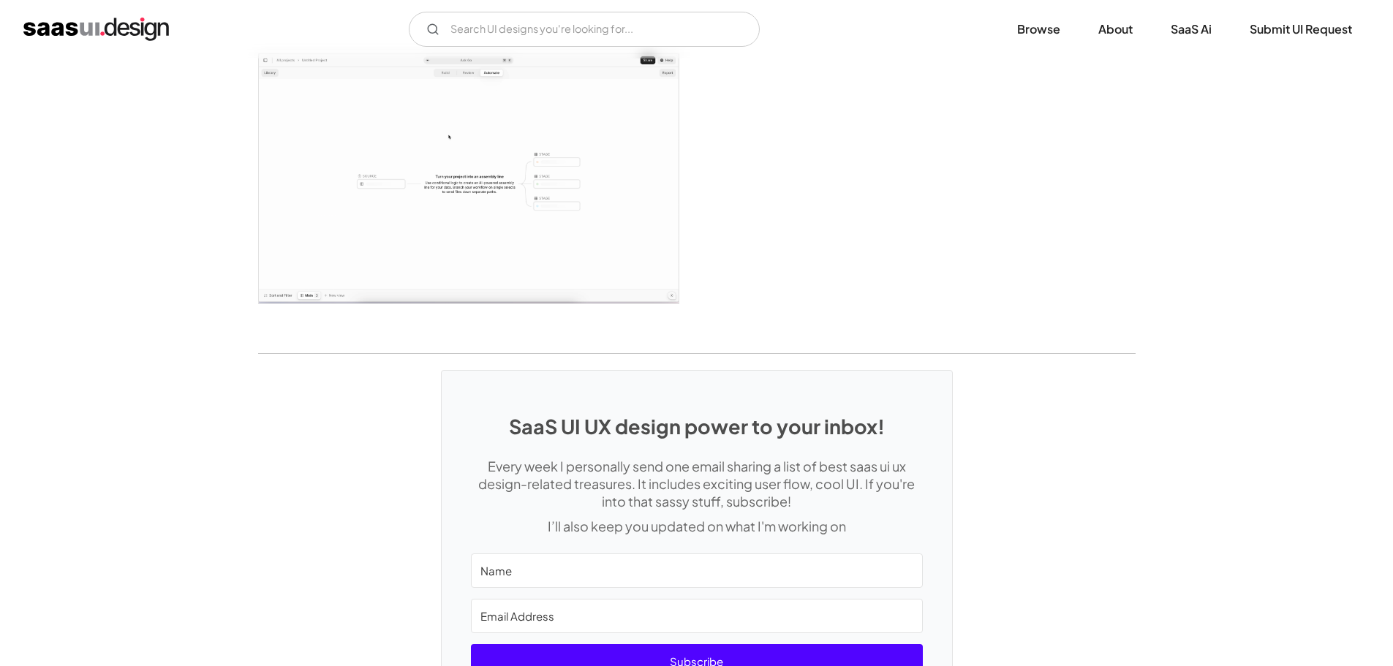 Image resolution: width=1393 pixels, height=666 pixels. What do you see at coordinates (1301, 29) in the screenshot?
I see `a: Submit UI Request` at bounding box center [1301, 29].